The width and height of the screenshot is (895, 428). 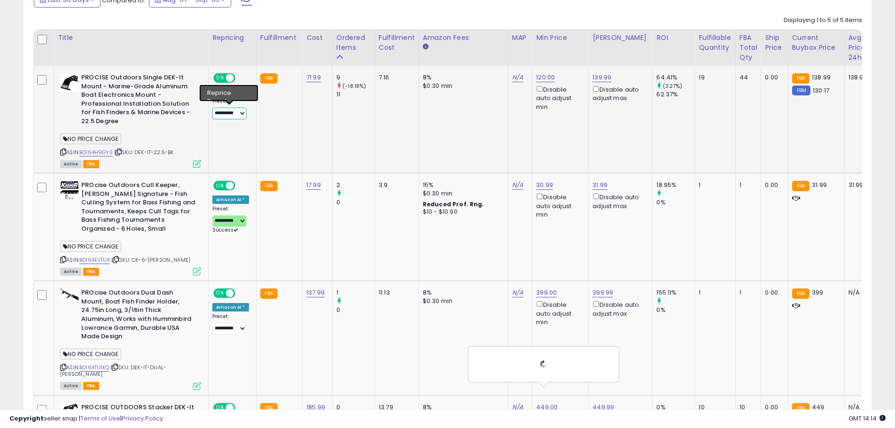 I want to click on span: 130.17, so click(x=821, y=90).